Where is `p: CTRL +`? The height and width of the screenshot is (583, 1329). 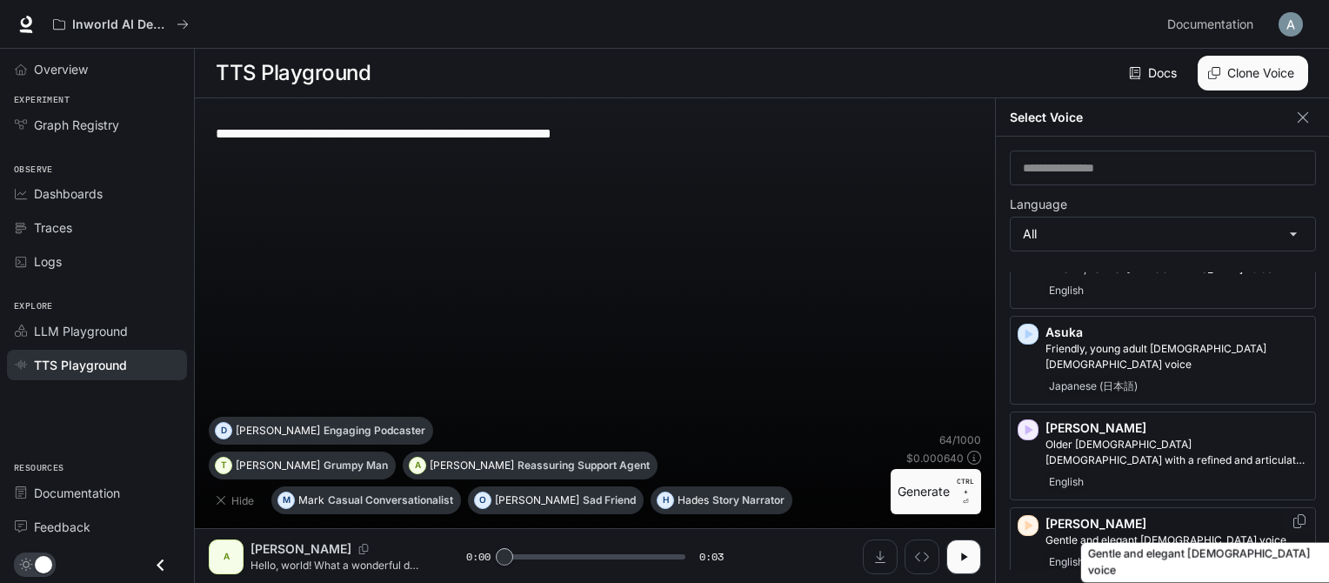 p: CTRL + is located at coordinates (966, 486).